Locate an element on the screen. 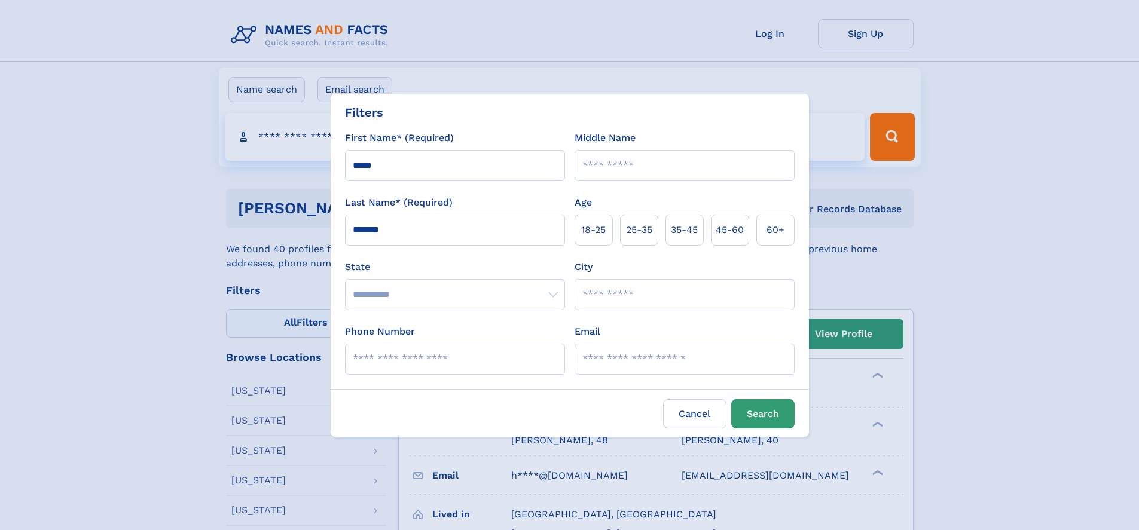  label: State is located at coordinates (455, 267).